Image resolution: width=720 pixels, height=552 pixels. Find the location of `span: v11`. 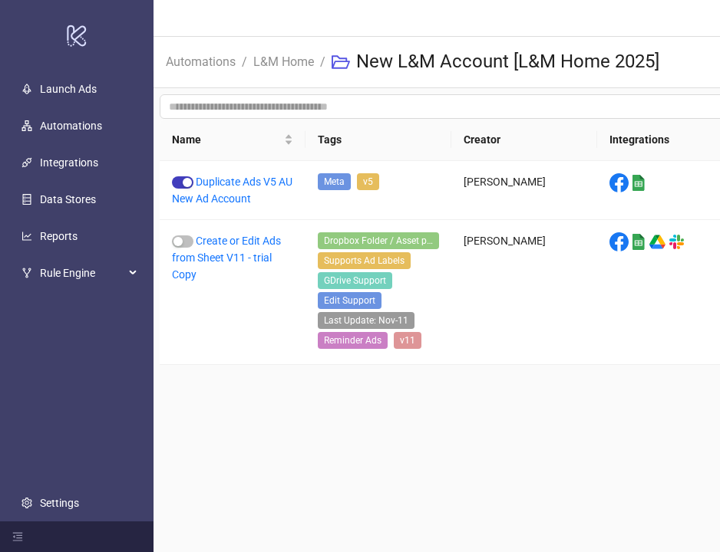

span: v11 is located at coordinates (407, 341).